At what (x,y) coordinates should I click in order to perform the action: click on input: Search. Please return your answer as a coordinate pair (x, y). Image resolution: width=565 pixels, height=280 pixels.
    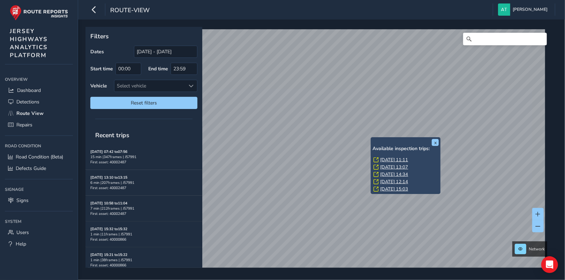
    Looking at the image, I should click on (505, 39).